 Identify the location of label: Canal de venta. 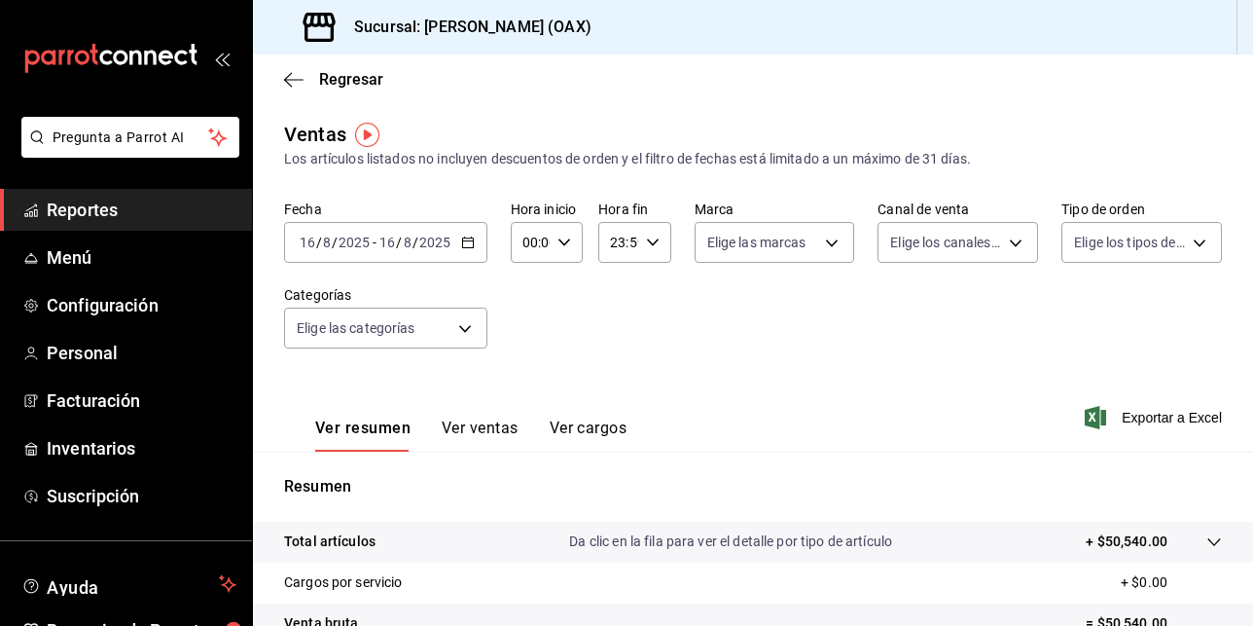
(958, 209).